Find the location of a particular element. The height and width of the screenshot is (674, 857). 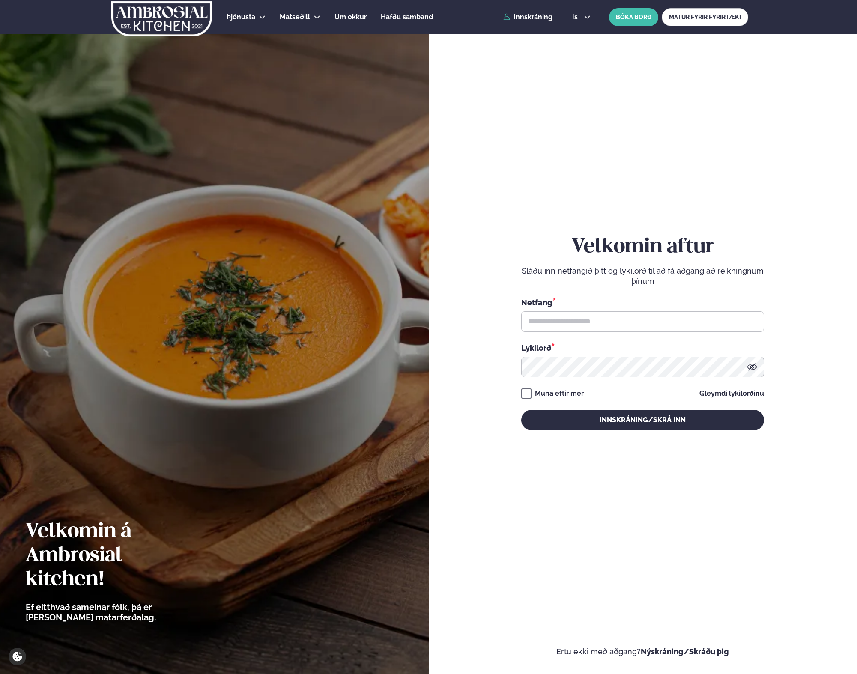

p: Sláðu inn netfangið þitt og lykilorð til að fá aðgang að reikningnum þínum is located at coordinates (642, 276).